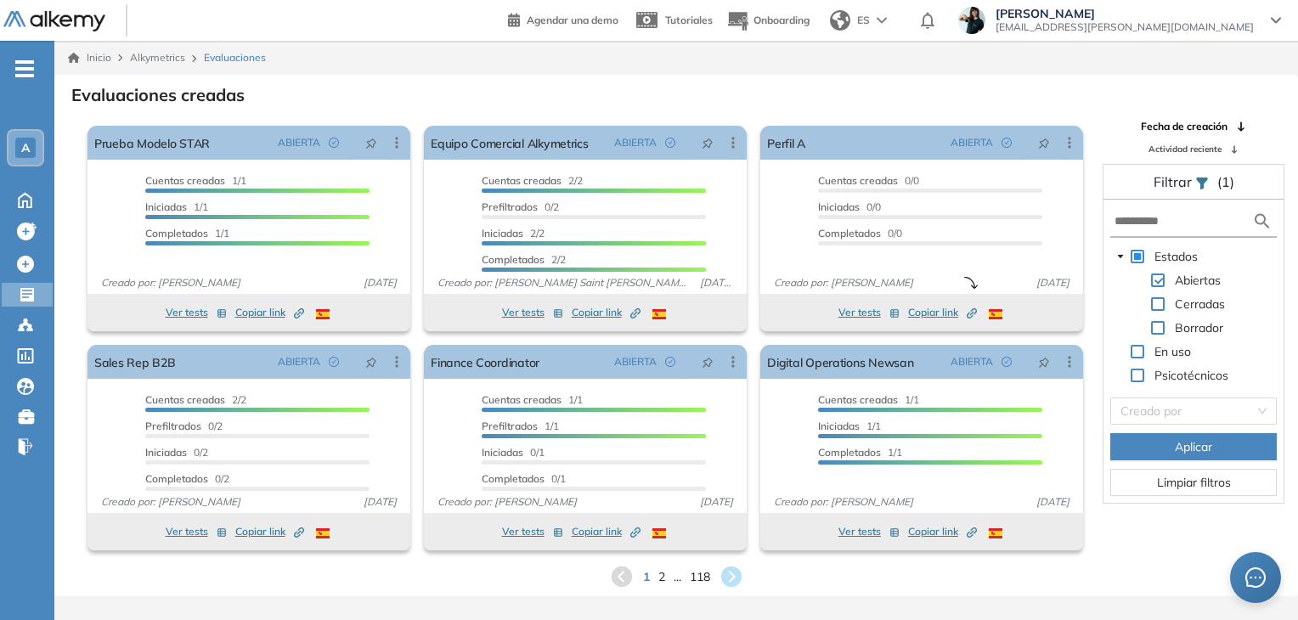  I want to click on span: Estados, so click(1176, 257).